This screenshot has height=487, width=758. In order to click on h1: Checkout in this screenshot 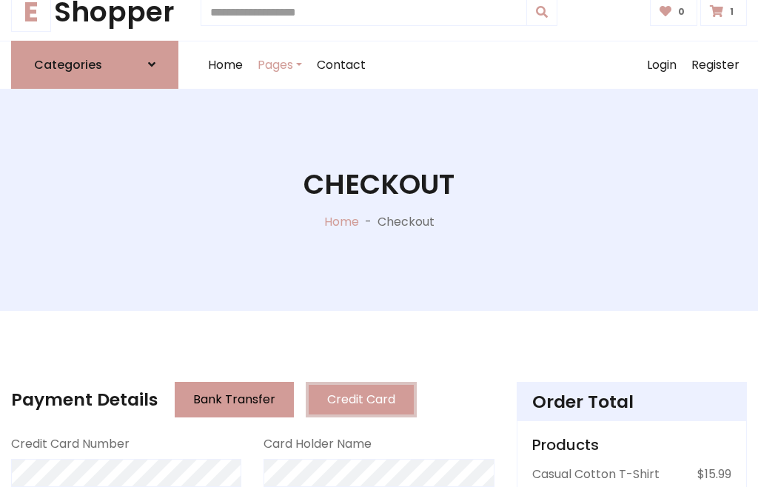, I will do `click(379, 184)`.